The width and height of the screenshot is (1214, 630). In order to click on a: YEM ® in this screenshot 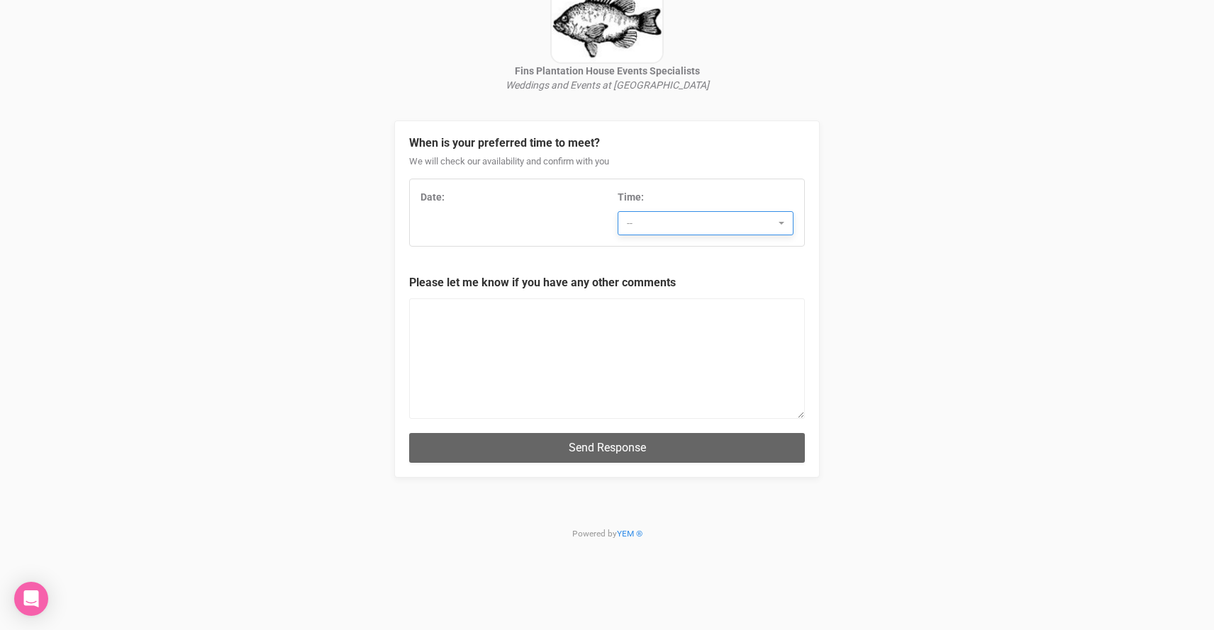, I will do `click(630, 534)`.